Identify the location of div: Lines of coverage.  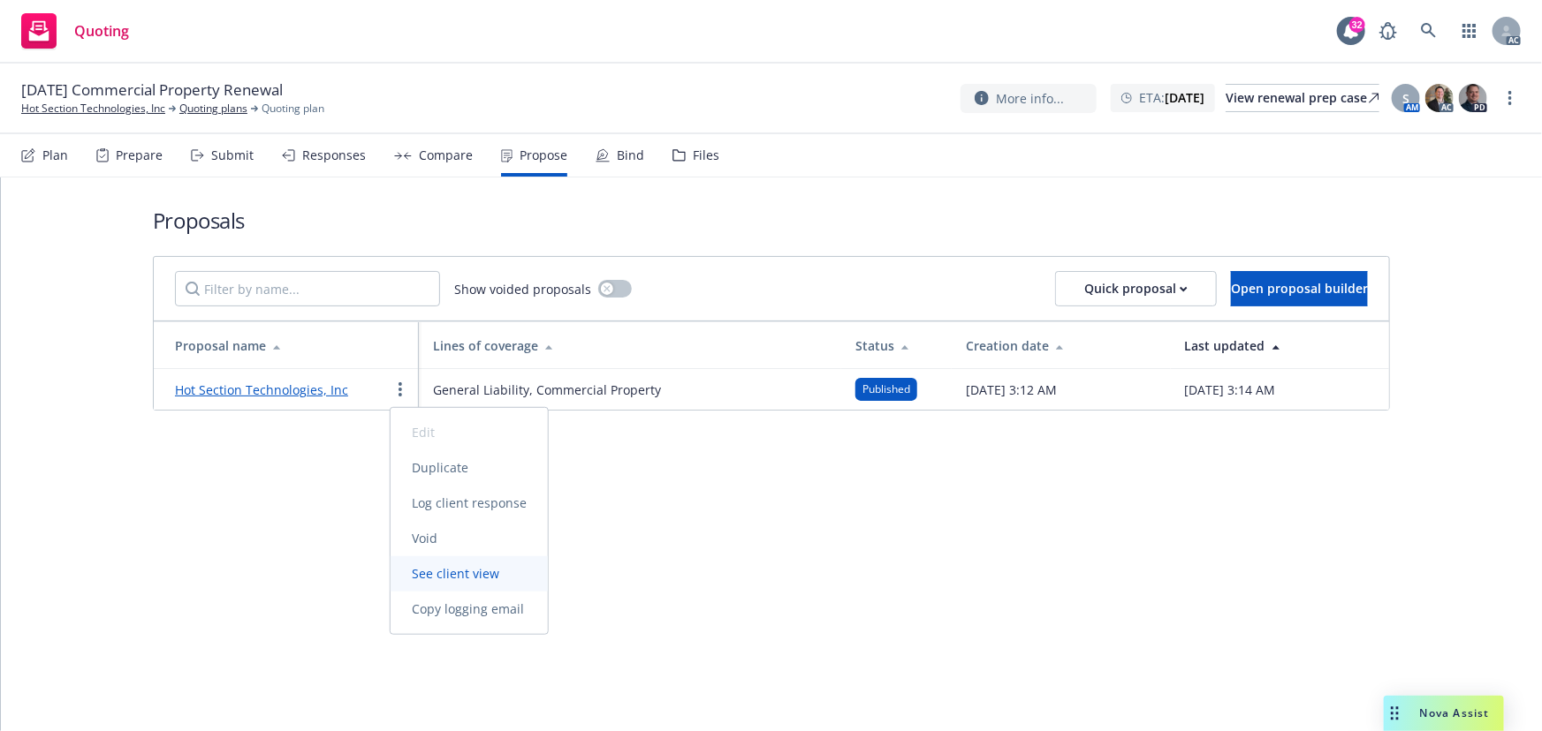
(630, 345).